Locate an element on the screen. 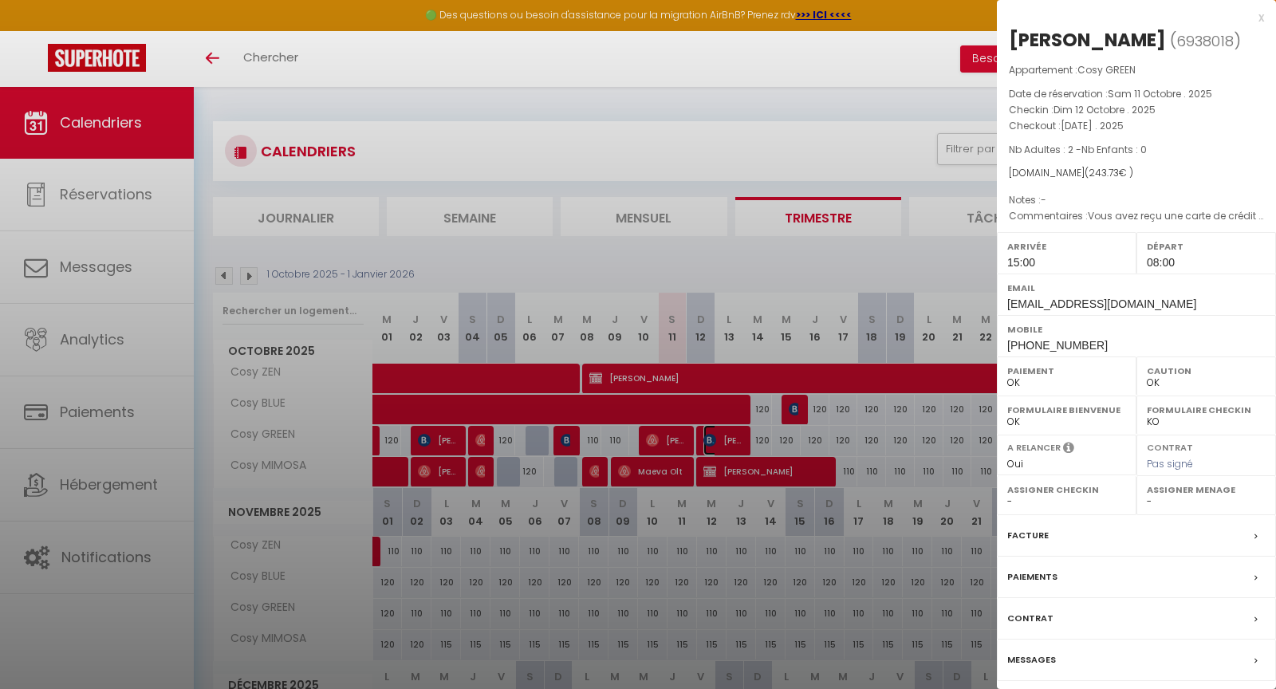 Image resolution: width=1276 pixels, height=689 pixels. span: 243.73 is located at coordinates (1104, 172).